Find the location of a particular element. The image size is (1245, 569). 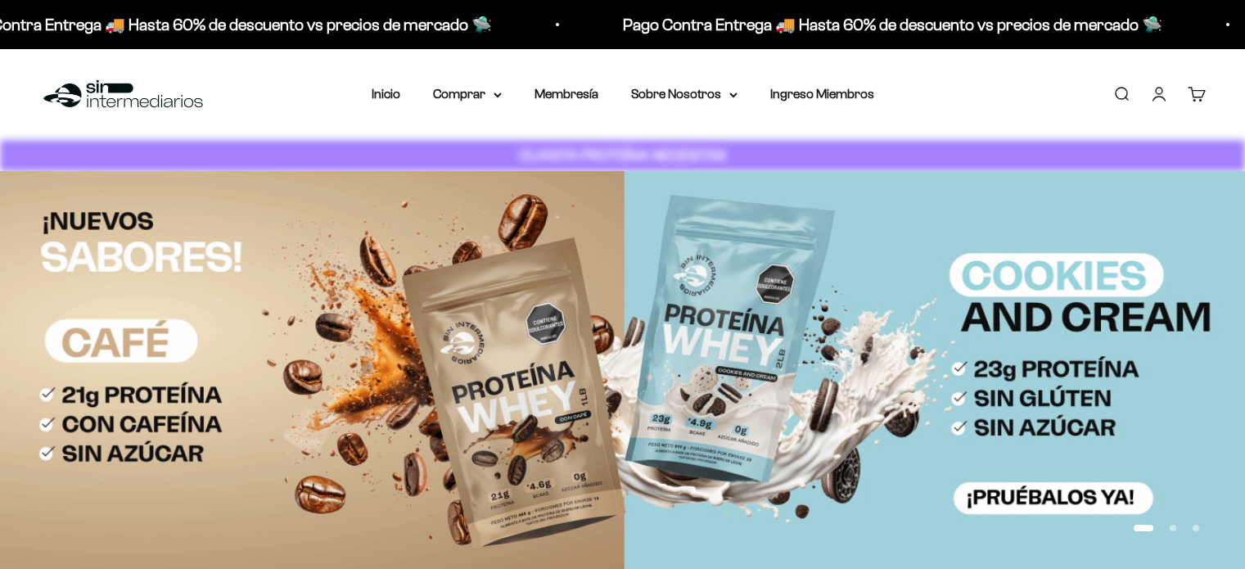

a: Inicio is located at coordinates (386, 93).